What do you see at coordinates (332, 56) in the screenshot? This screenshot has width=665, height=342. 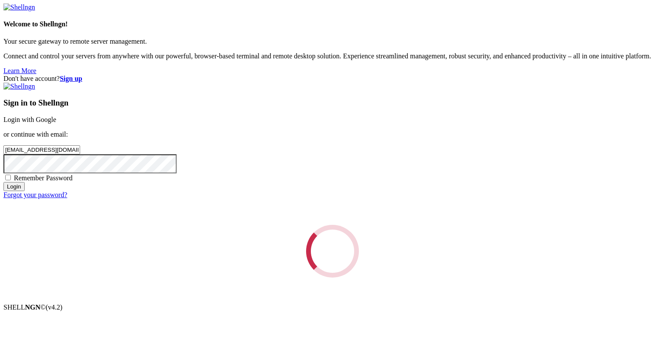 I see `p: Connect and control your servers from anywhere with our powerful, browser-based terminal and remo...` at bounding box center [332, 56].